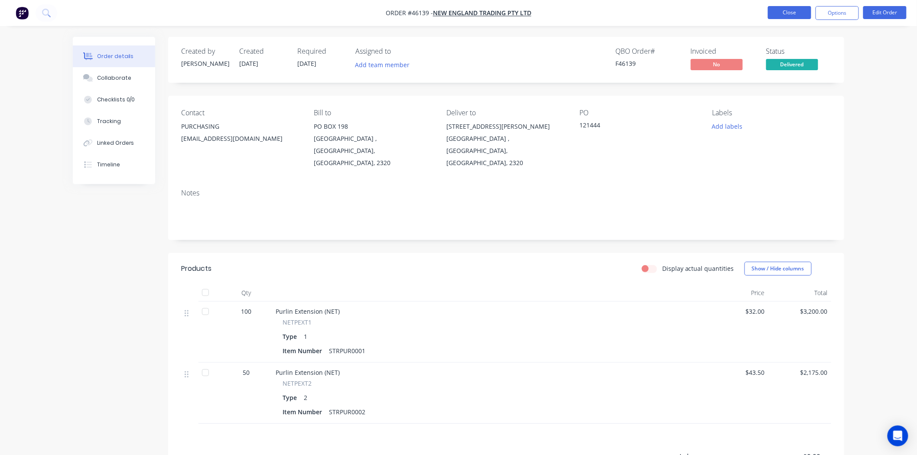 The image size is (917, 455). Describe the element at coordinates (347, 351) in the screenshot. I see `div: STRPUR0001` at that location.